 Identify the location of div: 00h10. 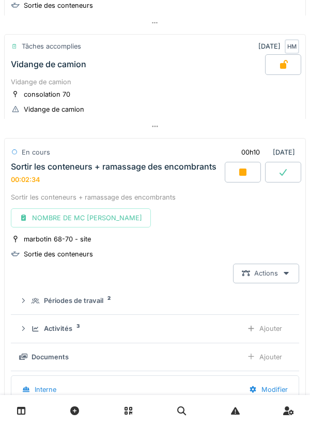
(251, 152).